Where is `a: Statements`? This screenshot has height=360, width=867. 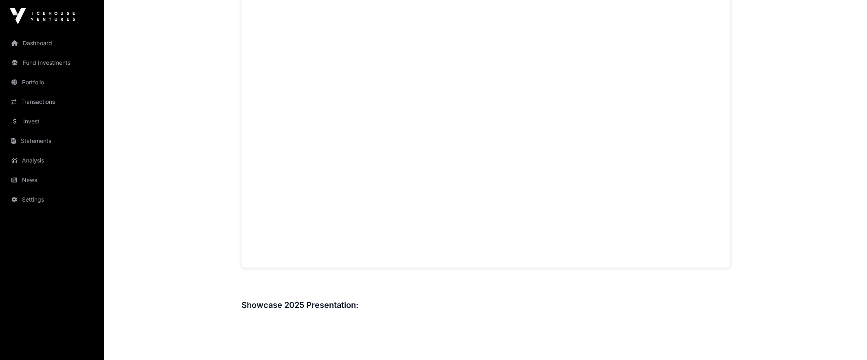 a: Statements is located at coordinates (52, 141).